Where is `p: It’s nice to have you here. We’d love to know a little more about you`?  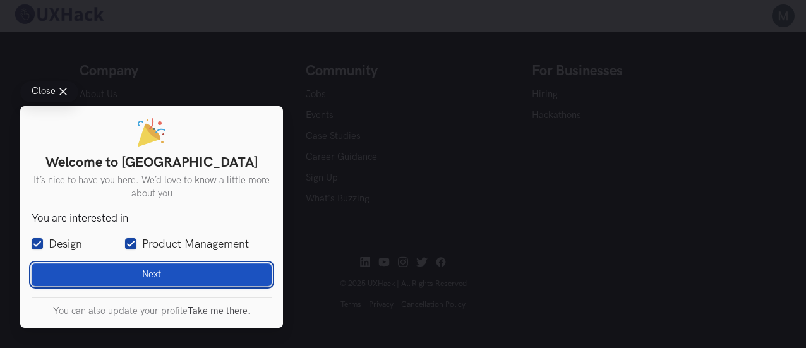
p: It’s nice to have you here. We’d love to know a little more about you is located at coordinates (152, 187).